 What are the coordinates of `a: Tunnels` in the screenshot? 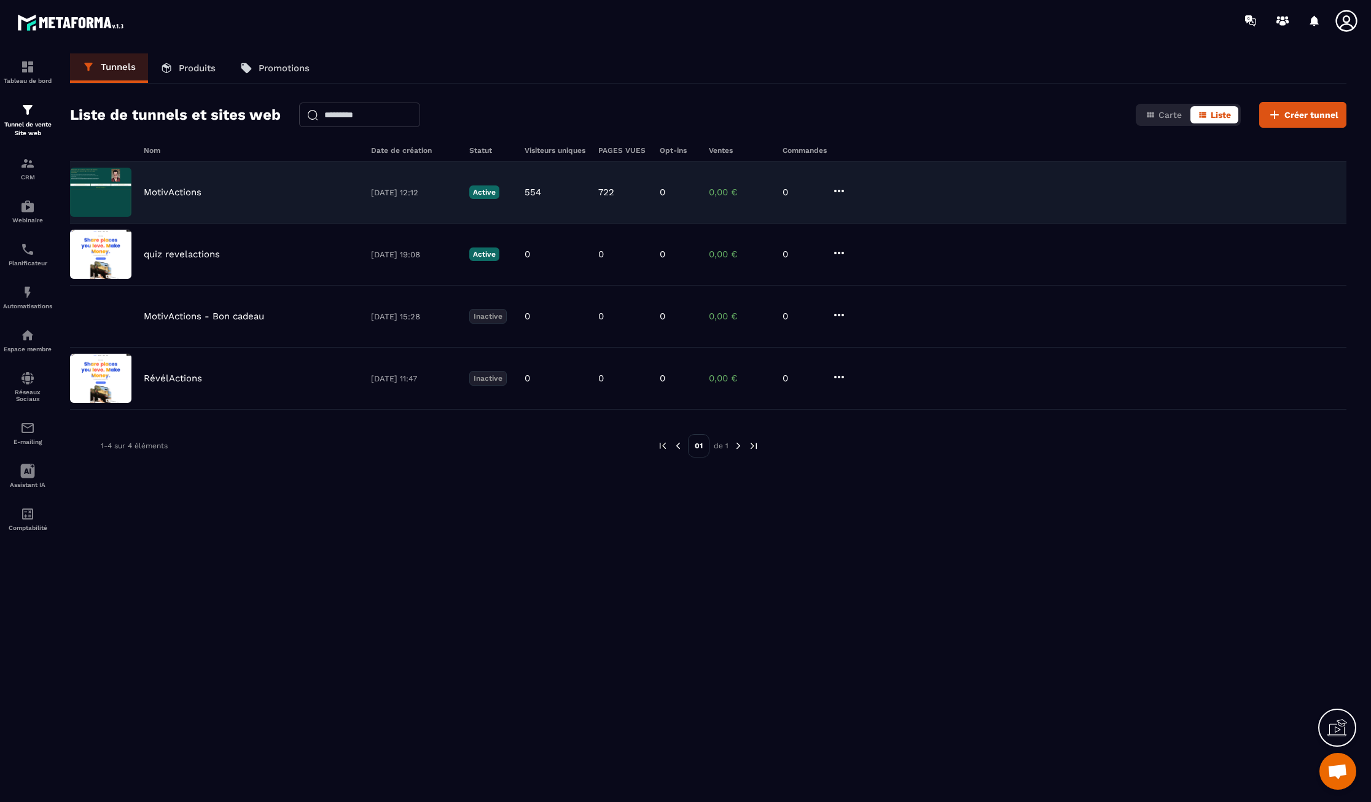 It's located at (109, 68).